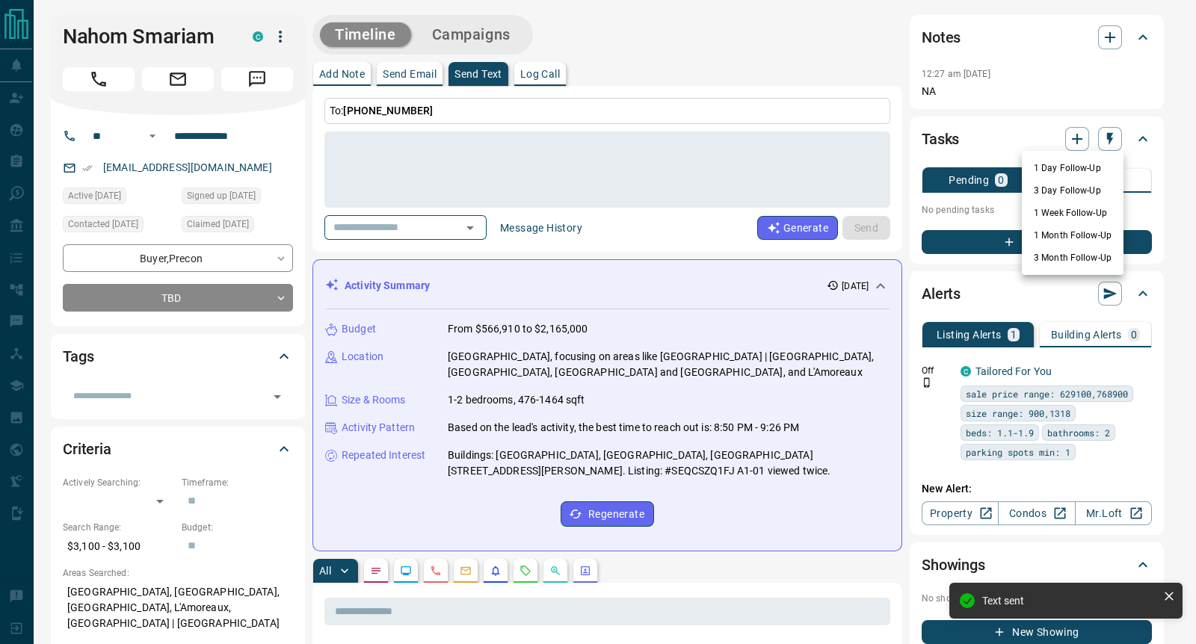  What do you see at coordinates (1072, 235) in the screenshot?
I see `li: 1 Month Follow-Up` at bounding box center [1072, 235].